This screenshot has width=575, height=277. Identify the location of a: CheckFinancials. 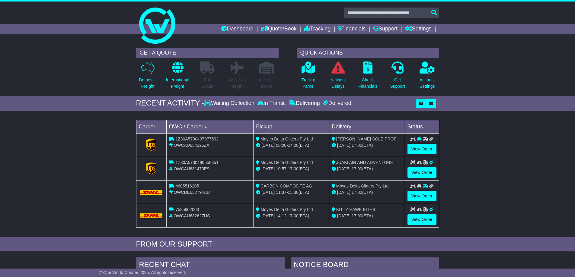
(367, 77).